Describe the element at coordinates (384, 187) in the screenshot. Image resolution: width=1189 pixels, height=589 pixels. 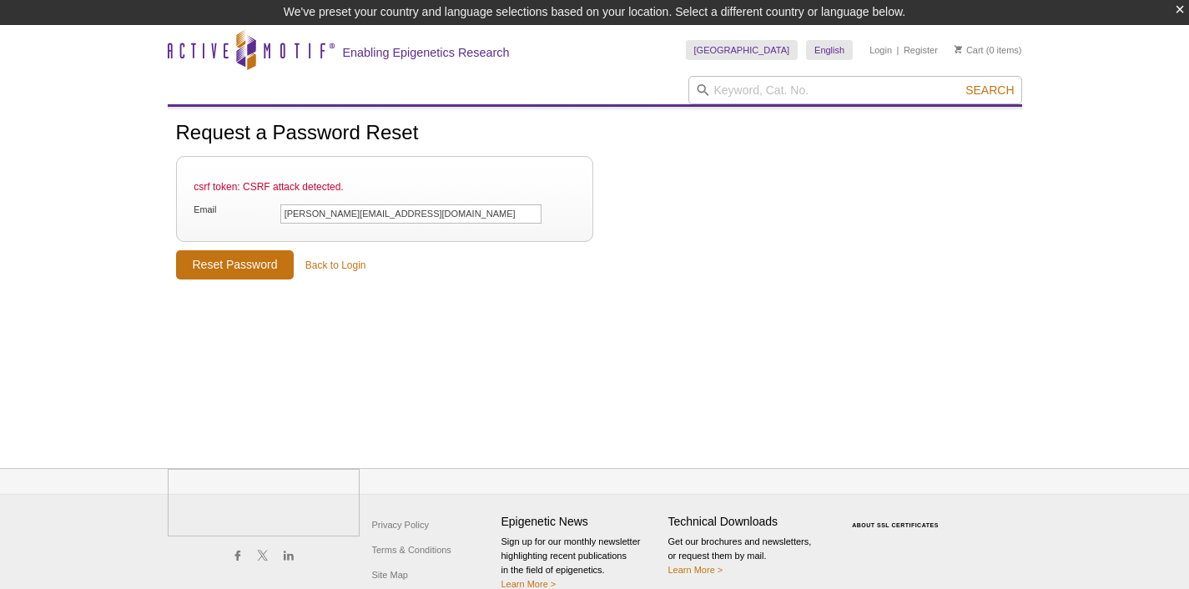
I see `li: csrf token: CSRF attack detected.` at that location.